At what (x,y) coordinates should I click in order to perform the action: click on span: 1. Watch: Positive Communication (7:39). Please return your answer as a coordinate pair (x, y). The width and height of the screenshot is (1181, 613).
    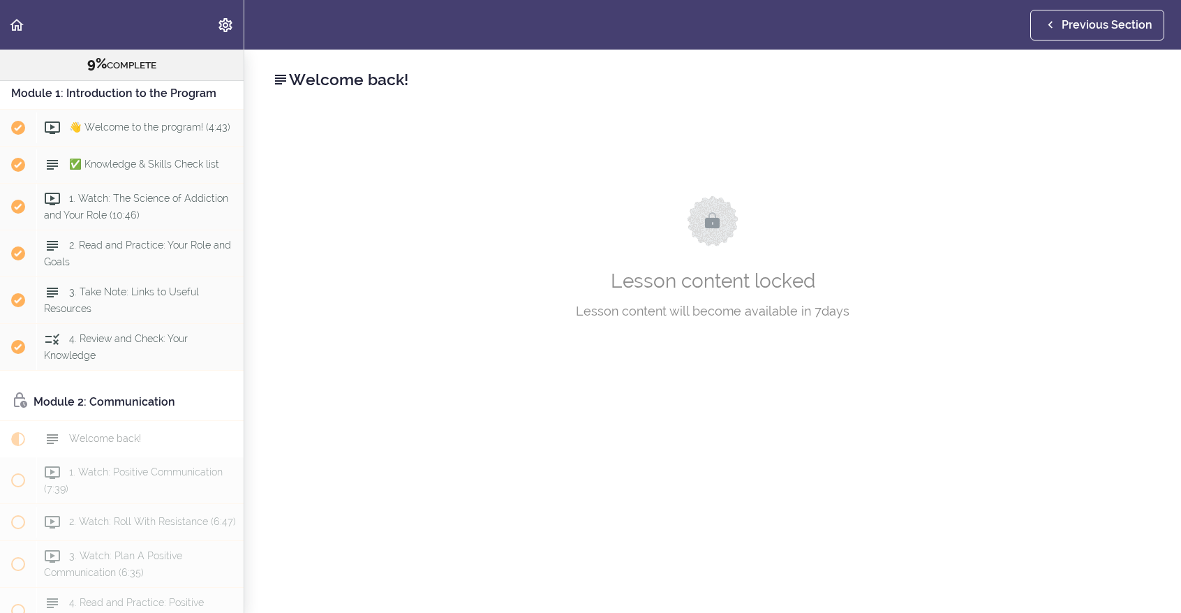
    Looking at the image, I should click on (133, 480).